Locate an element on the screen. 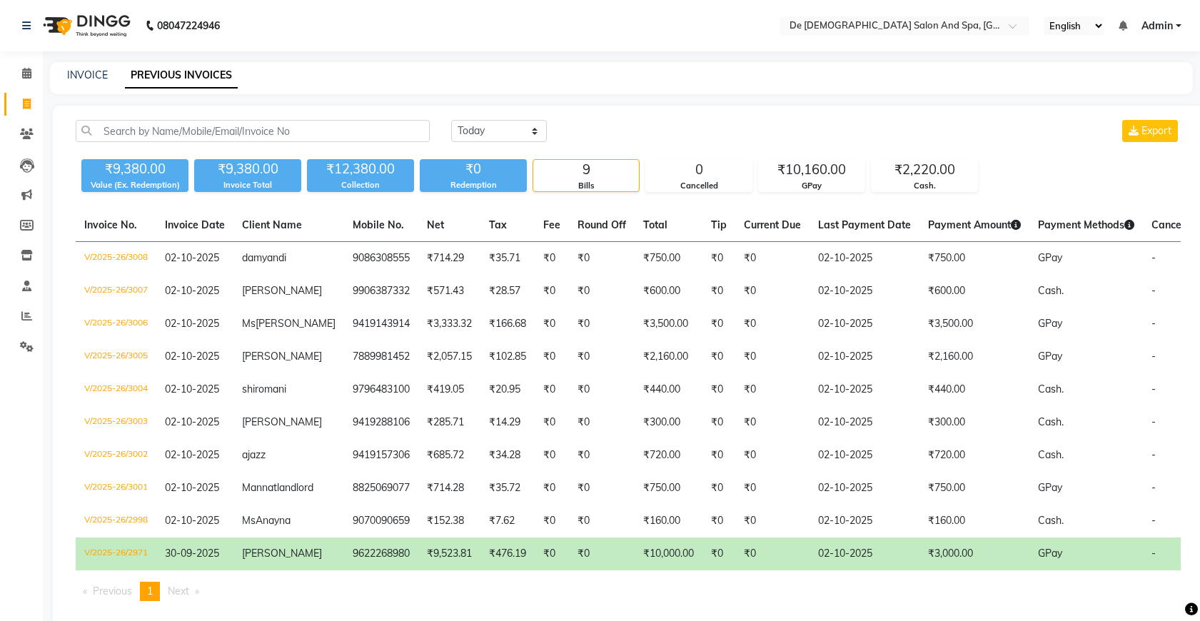 The height and width of the screenshot is (621, 1200). td: ₹2,160.00 is located at coordinates (975, 357).